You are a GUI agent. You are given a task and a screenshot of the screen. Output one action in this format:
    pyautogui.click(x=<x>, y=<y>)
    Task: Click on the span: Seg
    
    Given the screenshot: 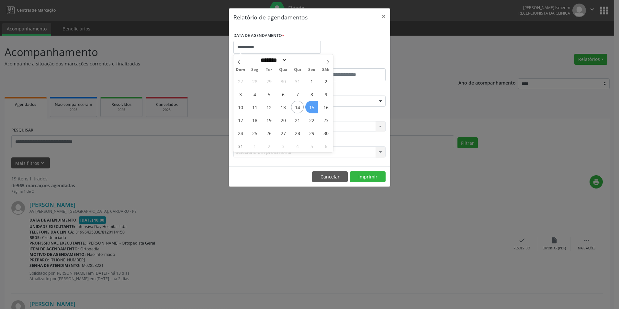 What is the action you would take?
    pyautogui.click(x=255, y=70)
    